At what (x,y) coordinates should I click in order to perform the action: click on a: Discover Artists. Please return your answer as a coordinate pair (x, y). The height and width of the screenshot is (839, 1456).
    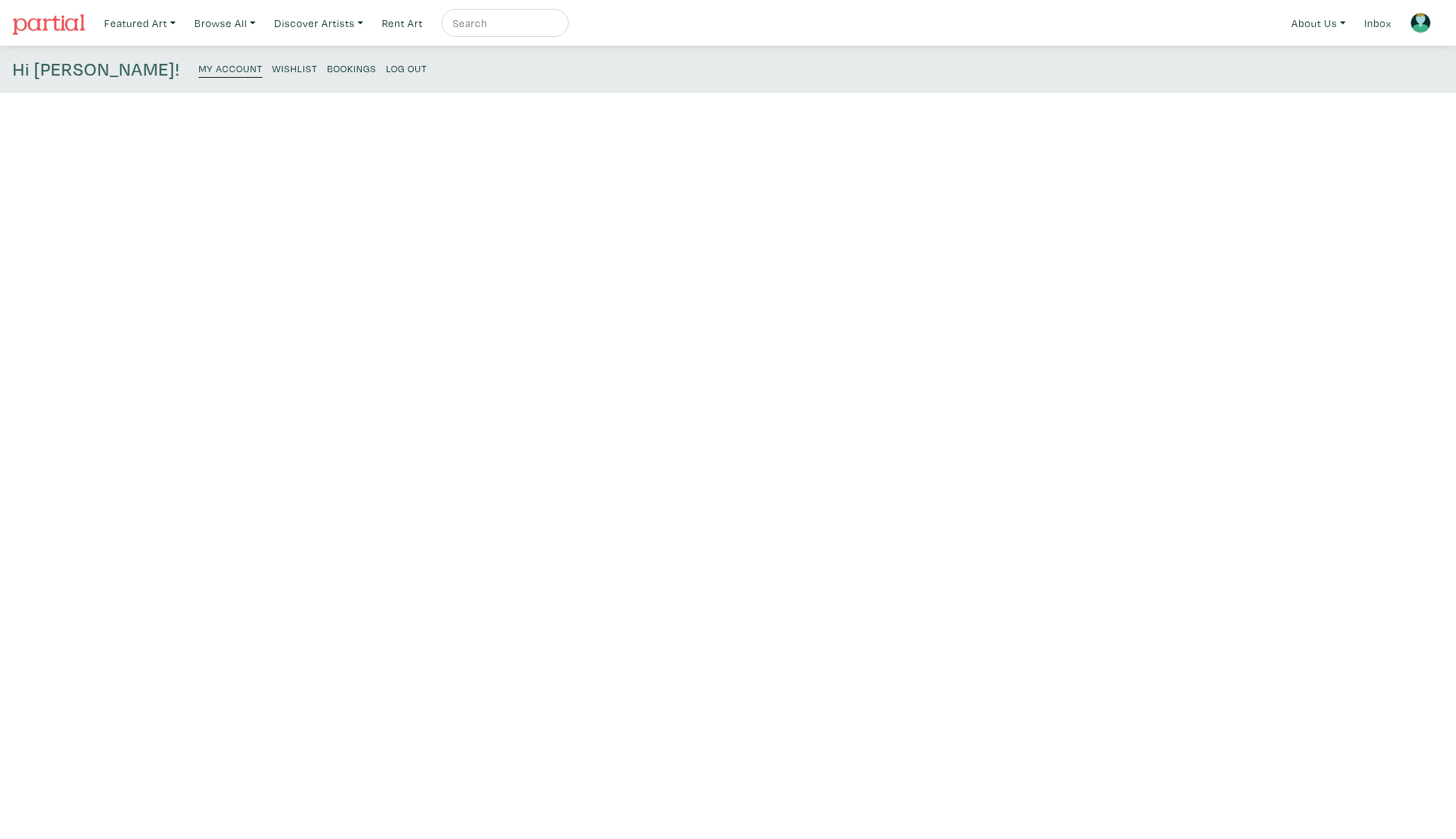
    Looking at the image, I should click on (319, 23).